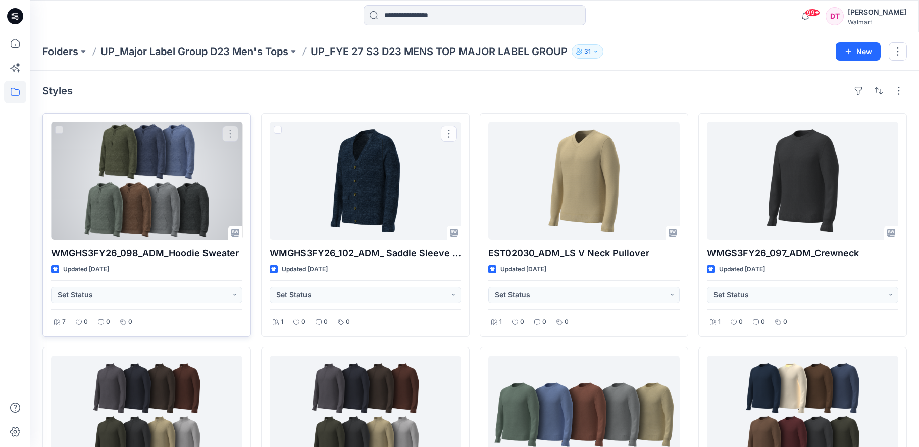 The image size is (919, 447). What do you see at coordinates (194, 52) in the screenshot?
I see `a: UP_Major Label Group D23 Men's Tops` at bounding box center [194, 52].